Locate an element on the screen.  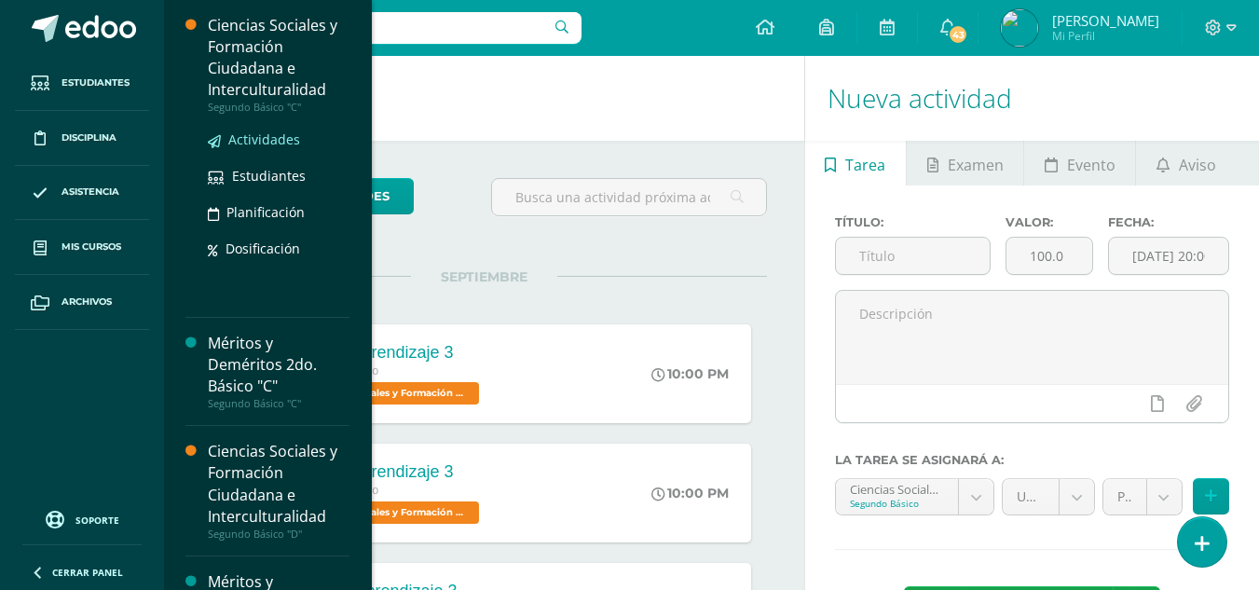
span: Actividades is located at coordinates (264, 139).